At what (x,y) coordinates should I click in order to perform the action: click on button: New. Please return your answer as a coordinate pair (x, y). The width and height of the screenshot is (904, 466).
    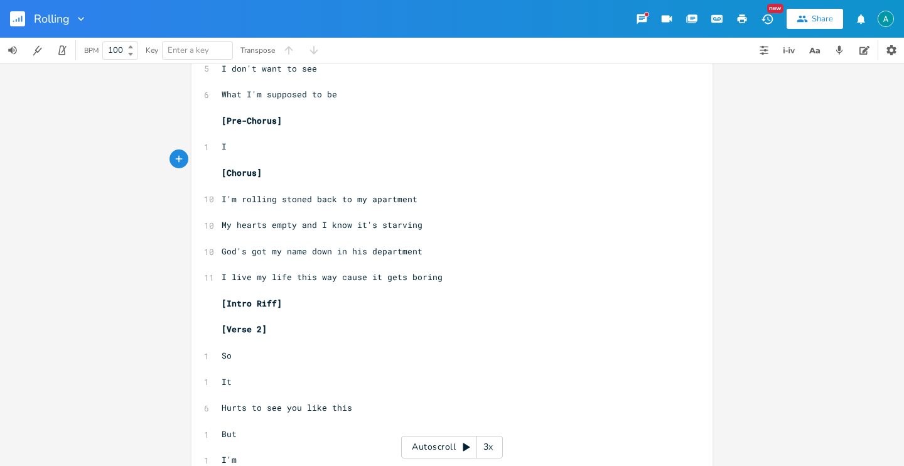
    Looking at the image, I should click on (767, 19).